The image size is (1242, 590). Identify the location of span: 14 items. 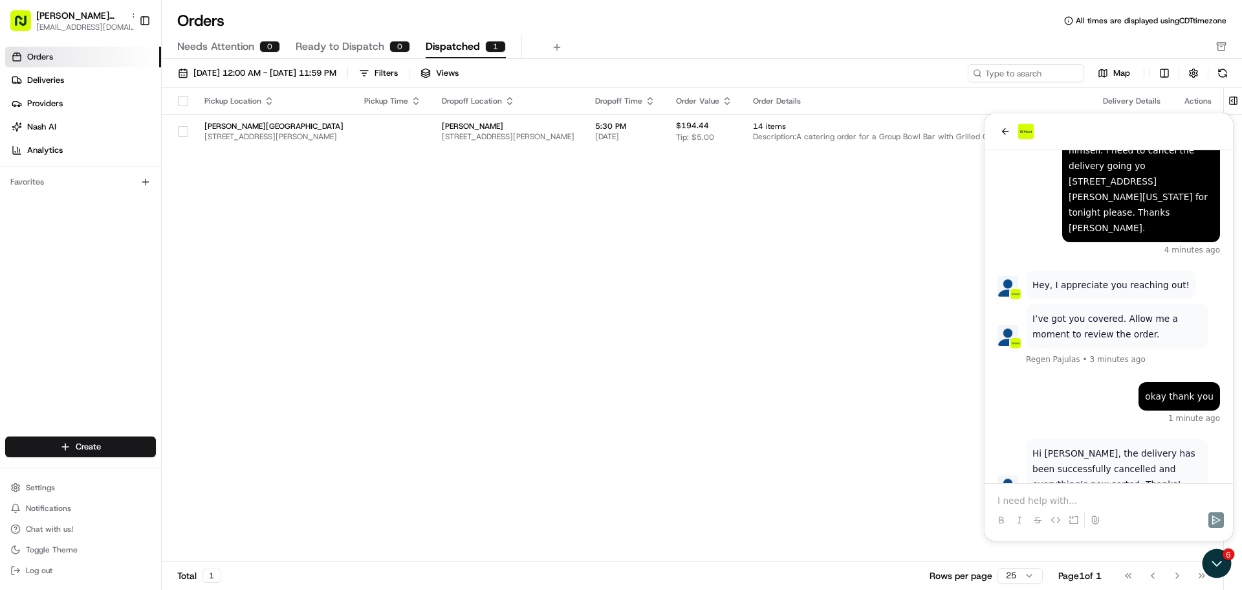
(918, 126).